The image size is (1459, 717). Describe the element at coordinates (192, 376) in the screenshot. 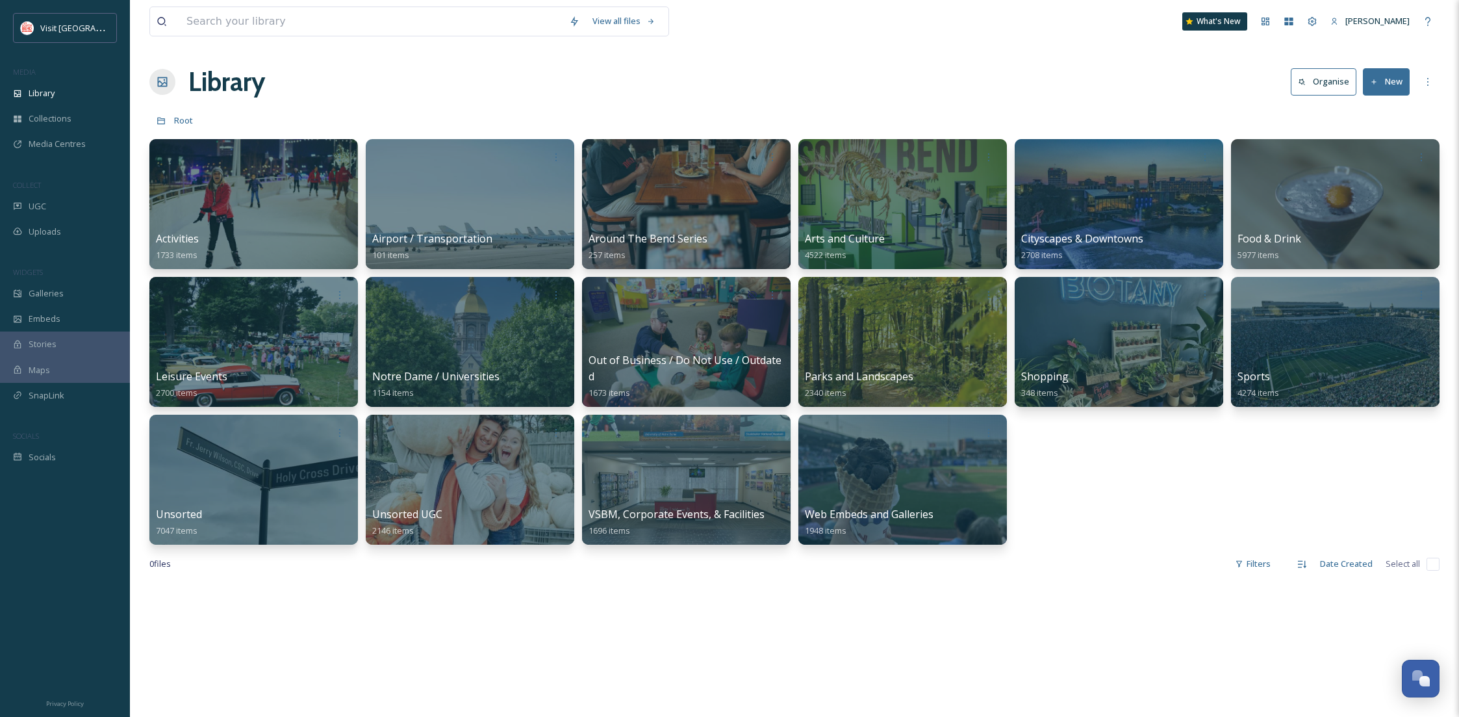

I see `span: Leisure Events` at that location.